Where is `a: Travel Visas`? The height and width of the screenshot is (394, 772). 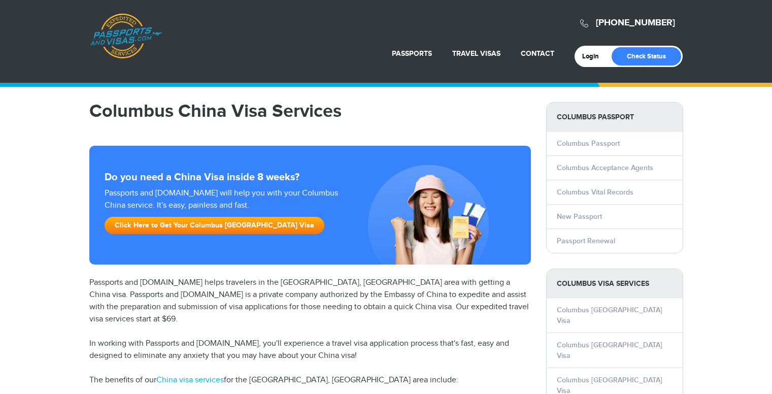
a: Travel Visas is located at coordinates (476, 53).